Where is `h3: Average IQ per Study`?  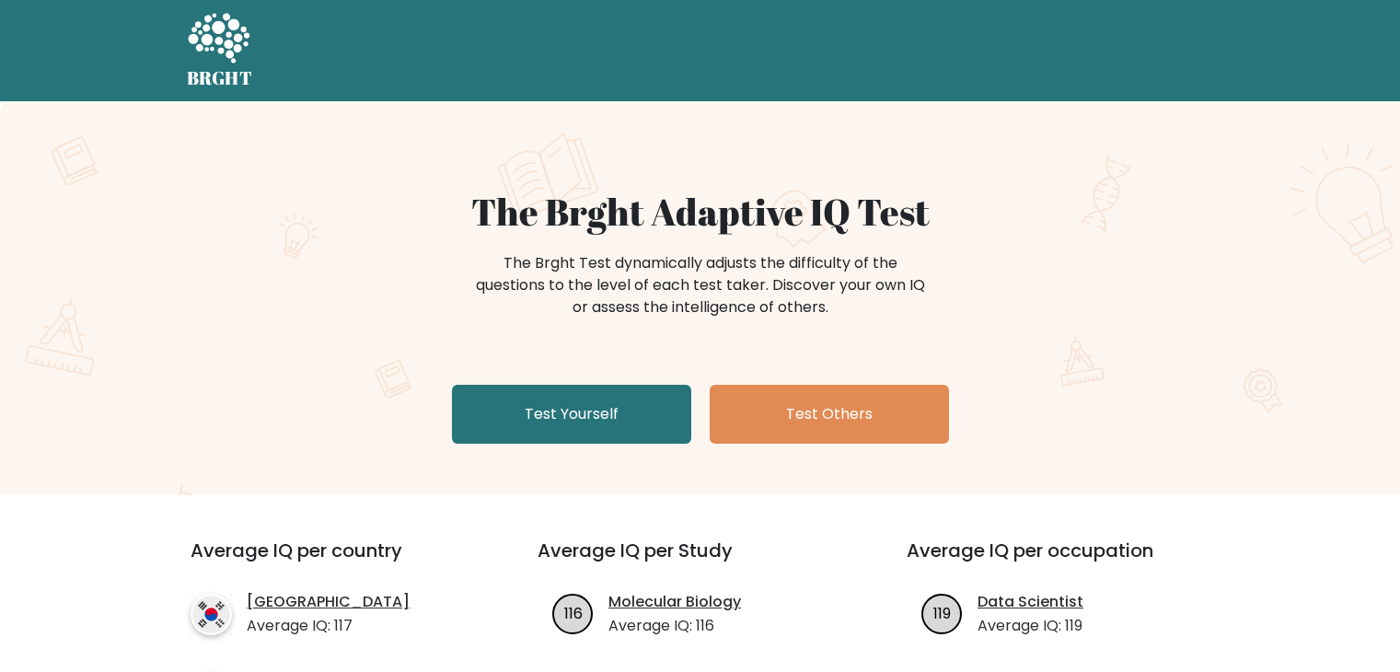
h3: Average IQ per Study is located at coordinates (700, 561).